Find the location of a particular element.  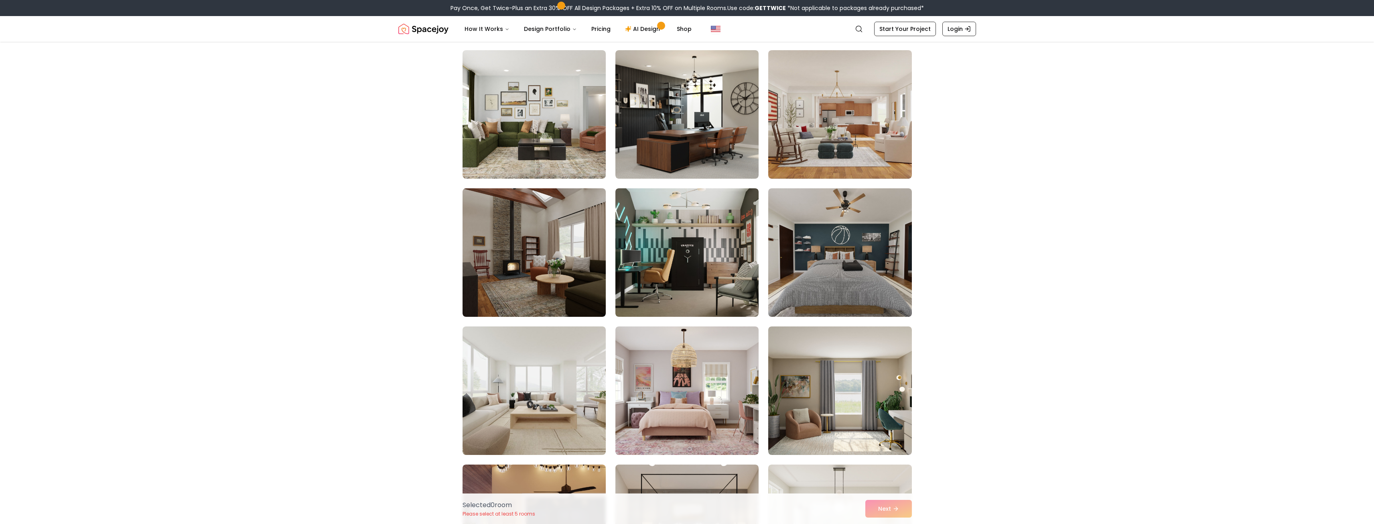

img: Room room-35 is located at coordinates (687, 252).